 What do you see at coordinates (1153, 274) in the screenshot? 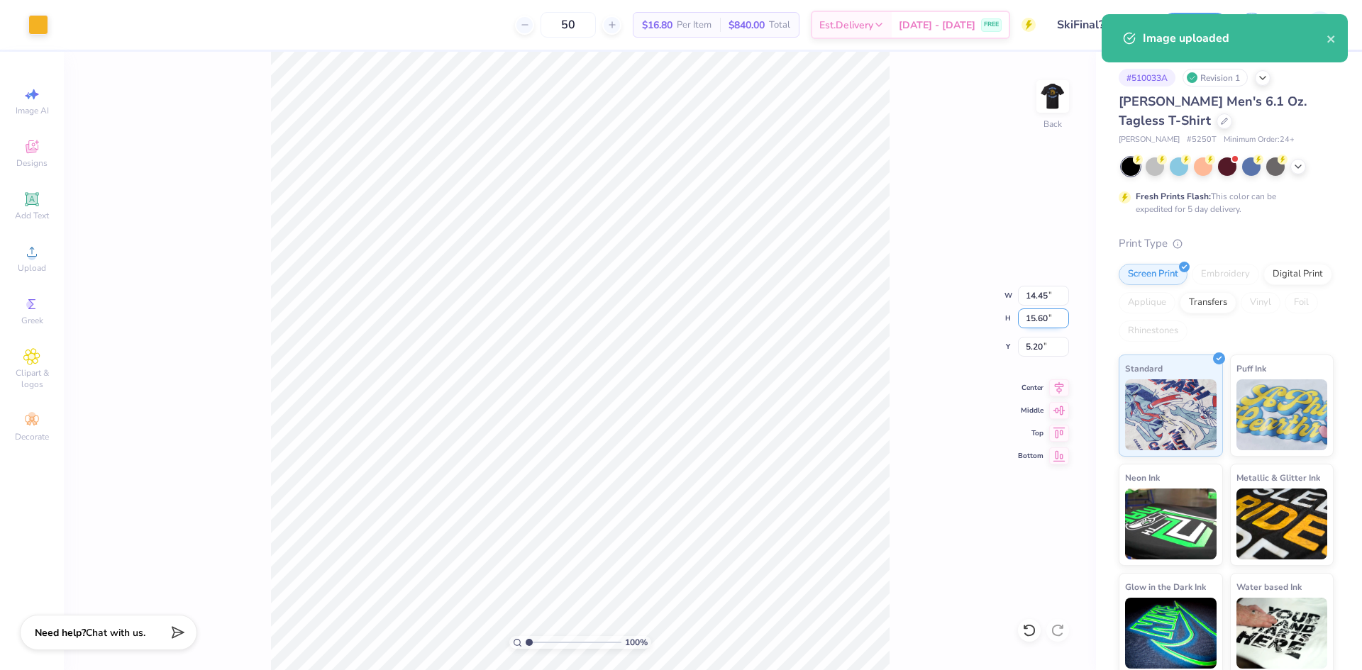
I see `div: Screen Print` at bounding box center [1153, 274].